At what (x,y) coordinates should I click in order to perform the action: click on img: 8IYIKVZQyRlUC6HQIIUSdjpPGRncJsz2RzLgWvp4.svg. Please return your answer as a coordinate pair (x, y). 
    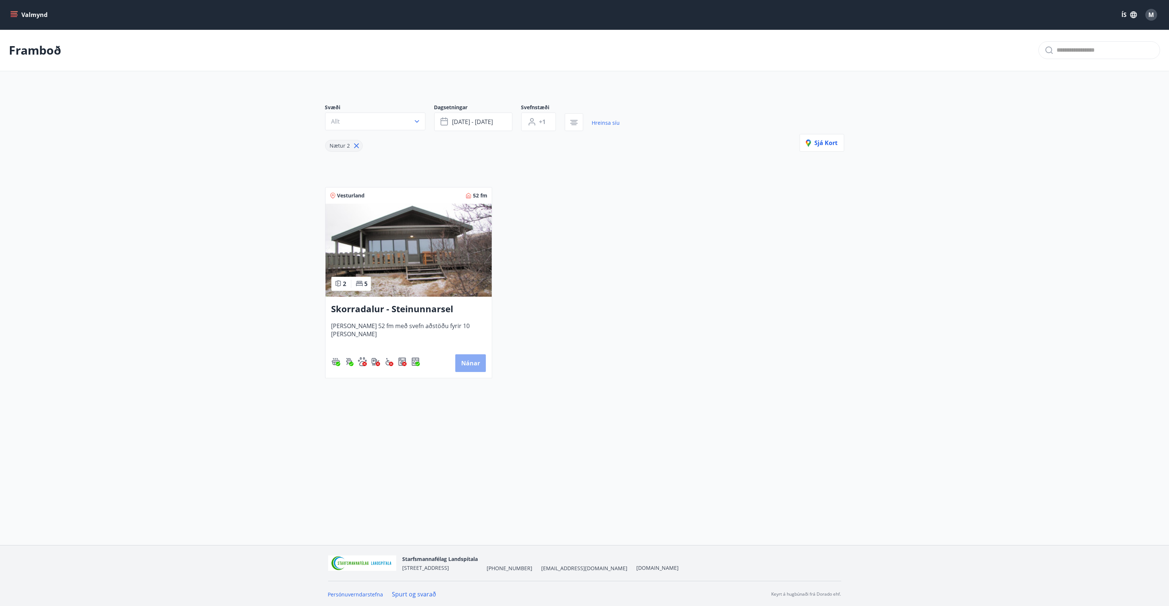
    Looking at the image, I should click on (389, 361).